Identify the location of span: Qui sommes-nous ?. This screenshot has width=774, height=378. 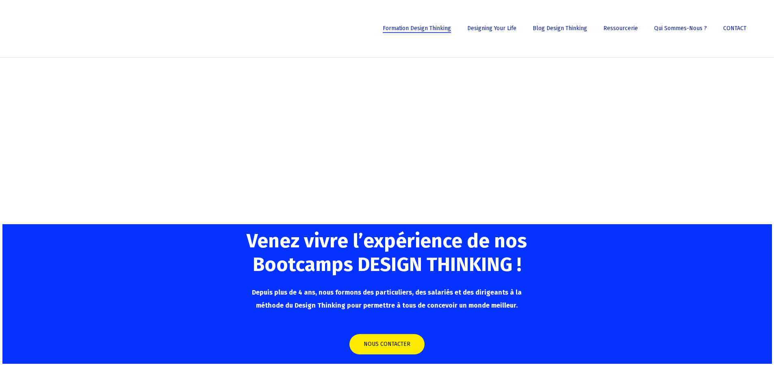
(681, 28).